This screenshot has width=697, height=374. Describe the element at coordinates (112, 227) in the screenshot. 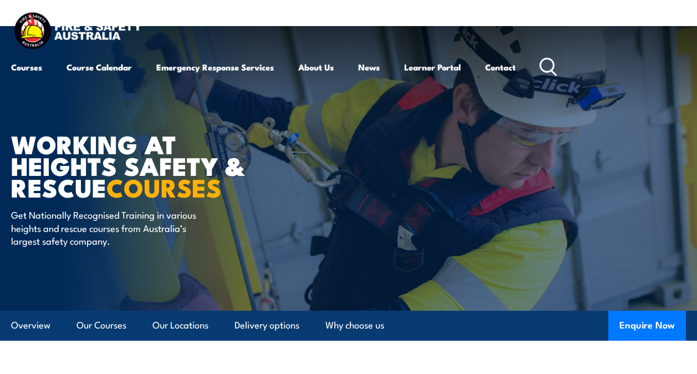

I see `p: Get Nationally Recognised Training in various heights and rescue courses from Australia’s largest...` at that location.